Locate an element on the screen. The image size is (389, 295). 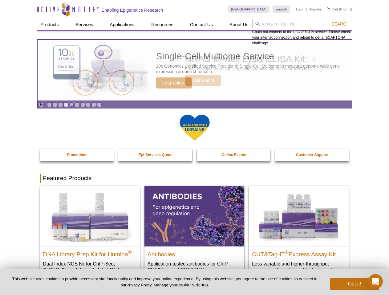
p: Less variable and higher-throughput genome-wide profiling of histone marks​. is located at coordinates (298, 267).